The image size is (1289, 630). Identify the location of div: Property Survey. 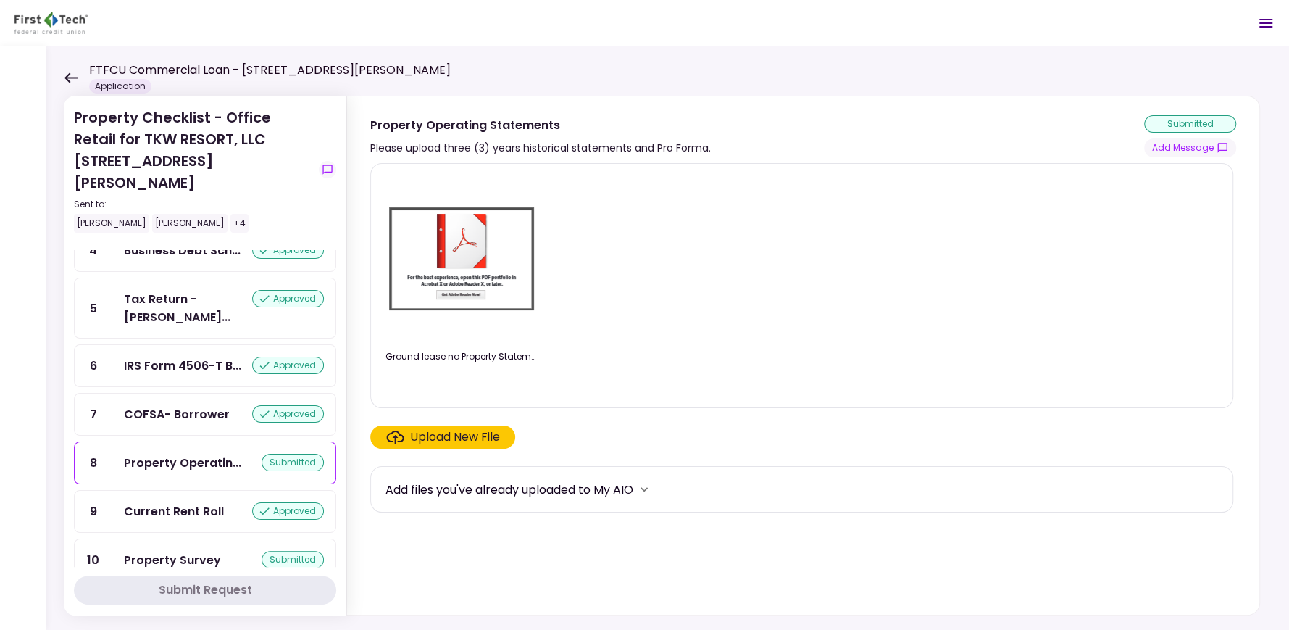
(172, 559).